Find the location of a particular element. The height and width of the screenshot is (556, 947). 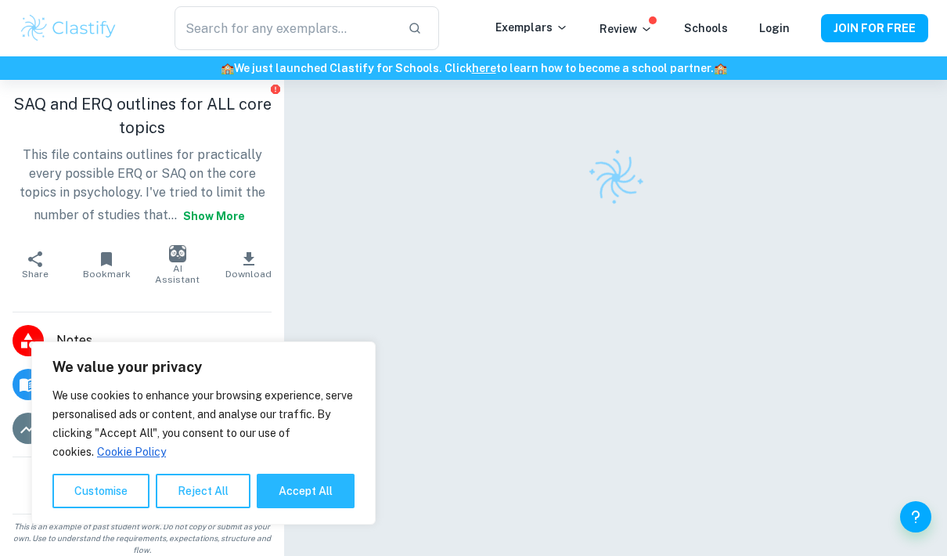

span: This is an example of past student work. Do not copy or submit as your own. Use to understand the... is located at coordinates (142, 538).